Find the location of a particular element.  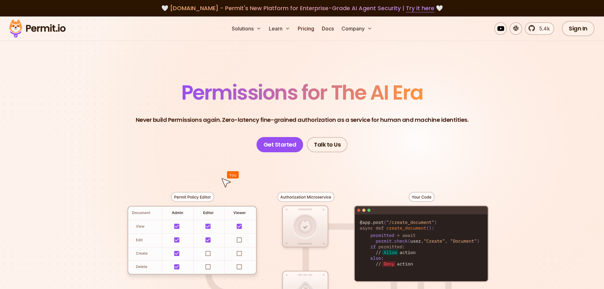

button: Company is located at coordinates (357, 29).